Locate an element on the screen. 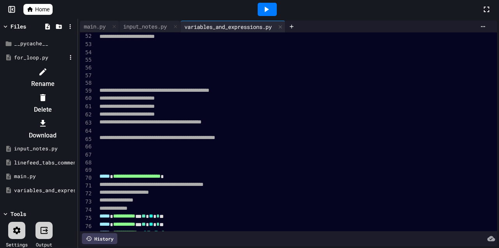 The width and height of the screenshot is (499, 248). a: Home is located at coordinates (38, 9).